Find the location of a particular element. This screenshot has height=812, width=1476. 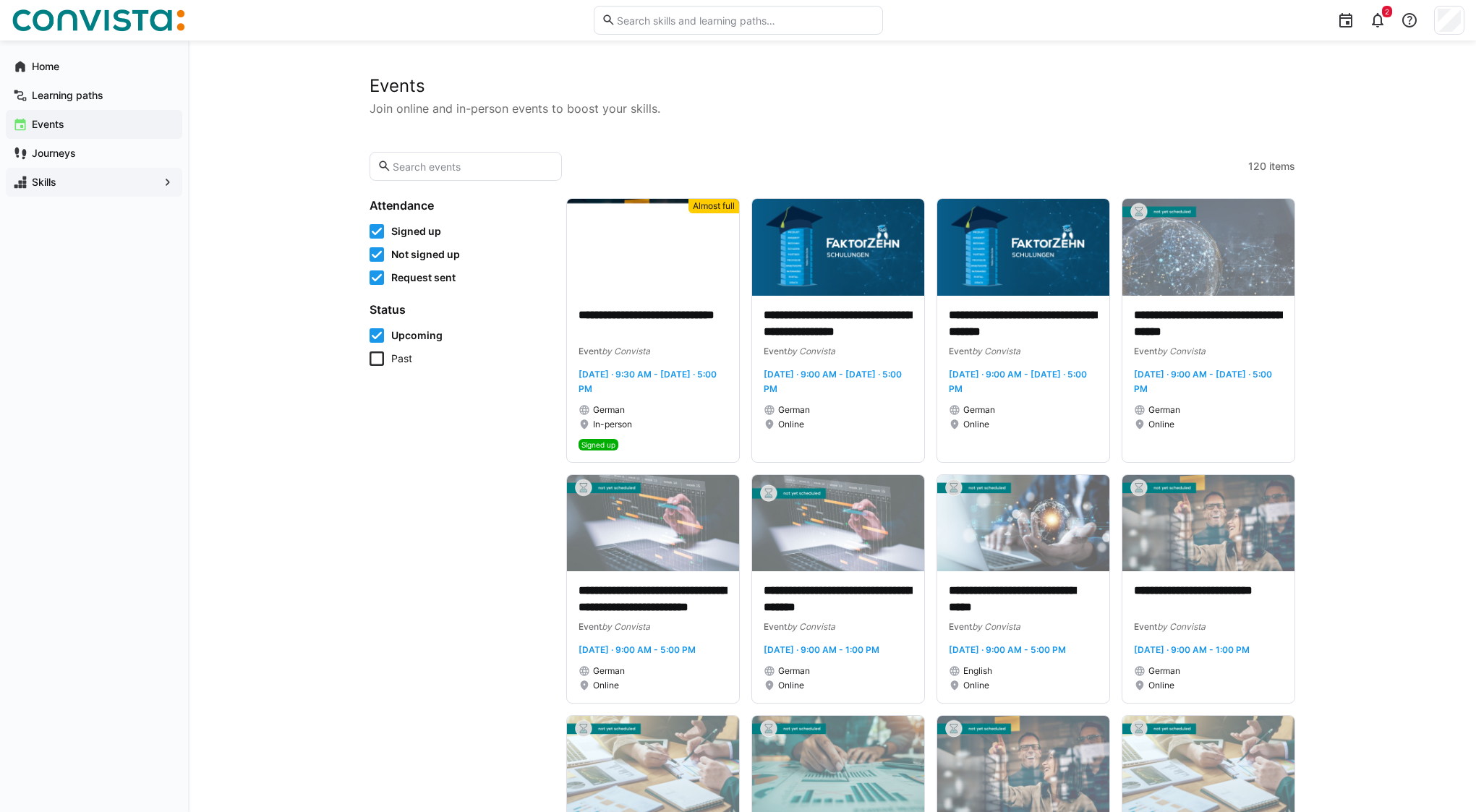

span: Not signed up is located at coordinates (426, 254).